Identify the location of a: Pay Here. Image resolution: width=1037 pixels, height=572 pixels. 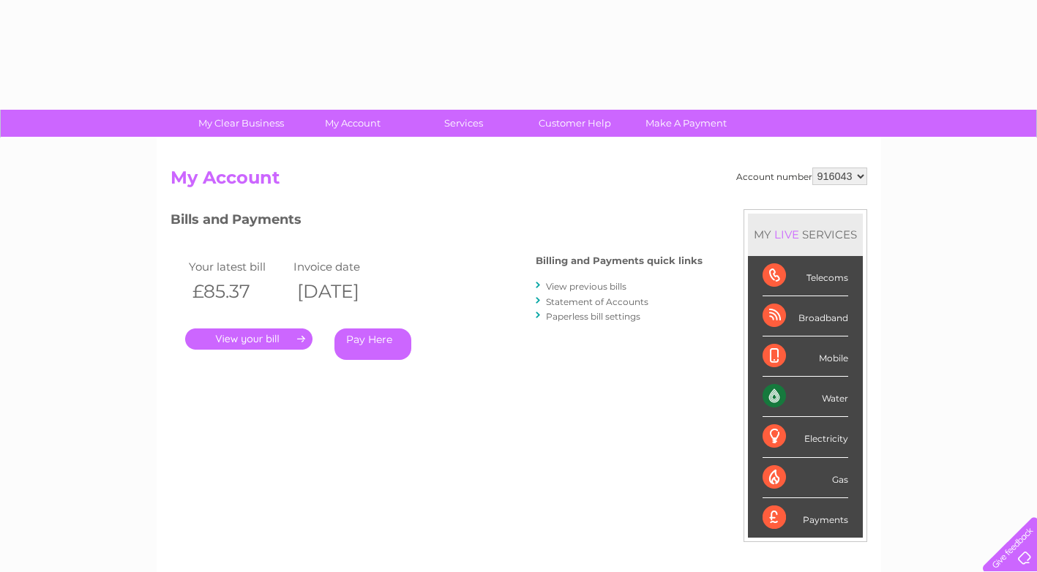
(372, 344).